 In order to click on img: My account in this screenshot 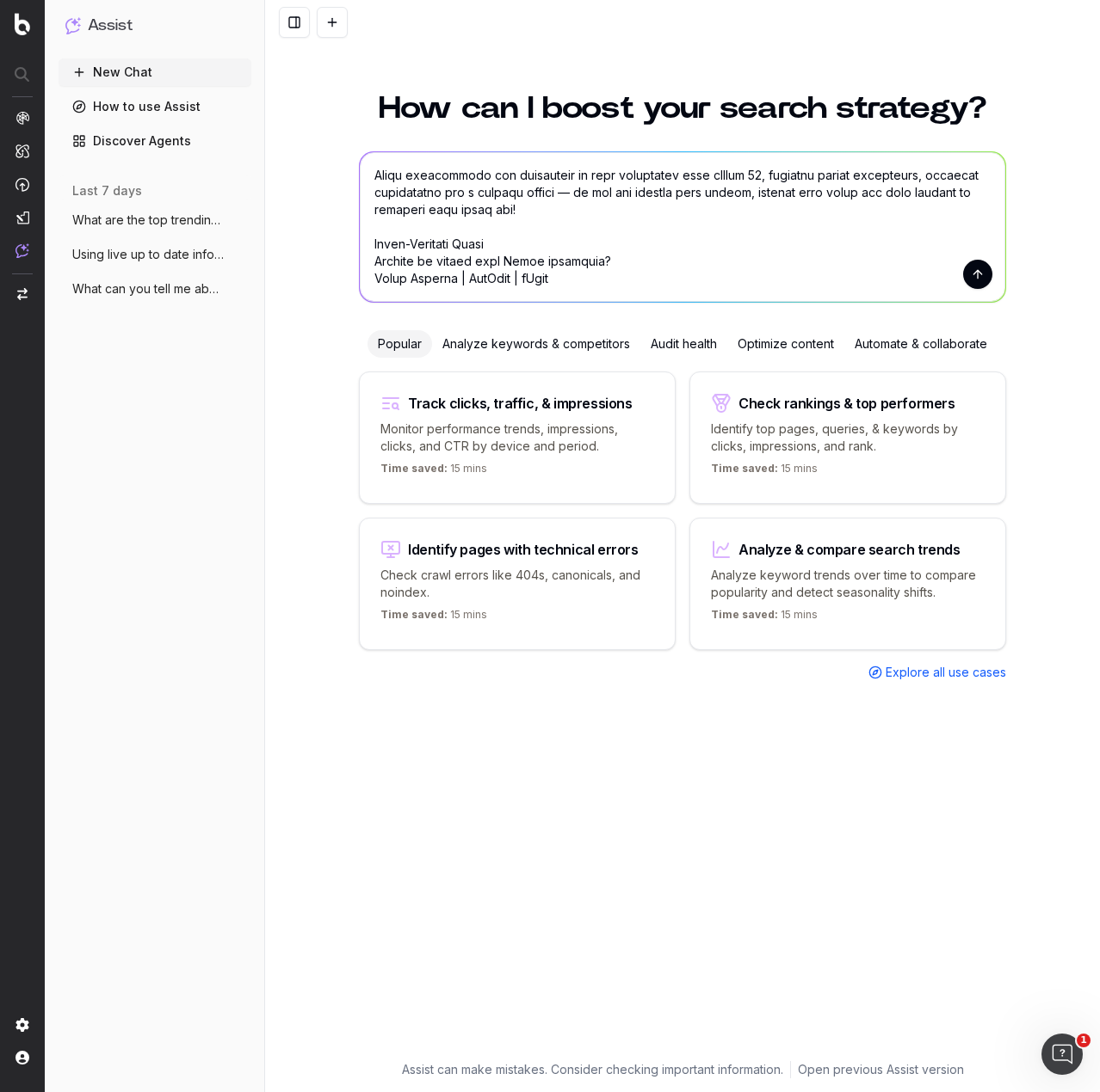, I will do `click(23, 1058)`.